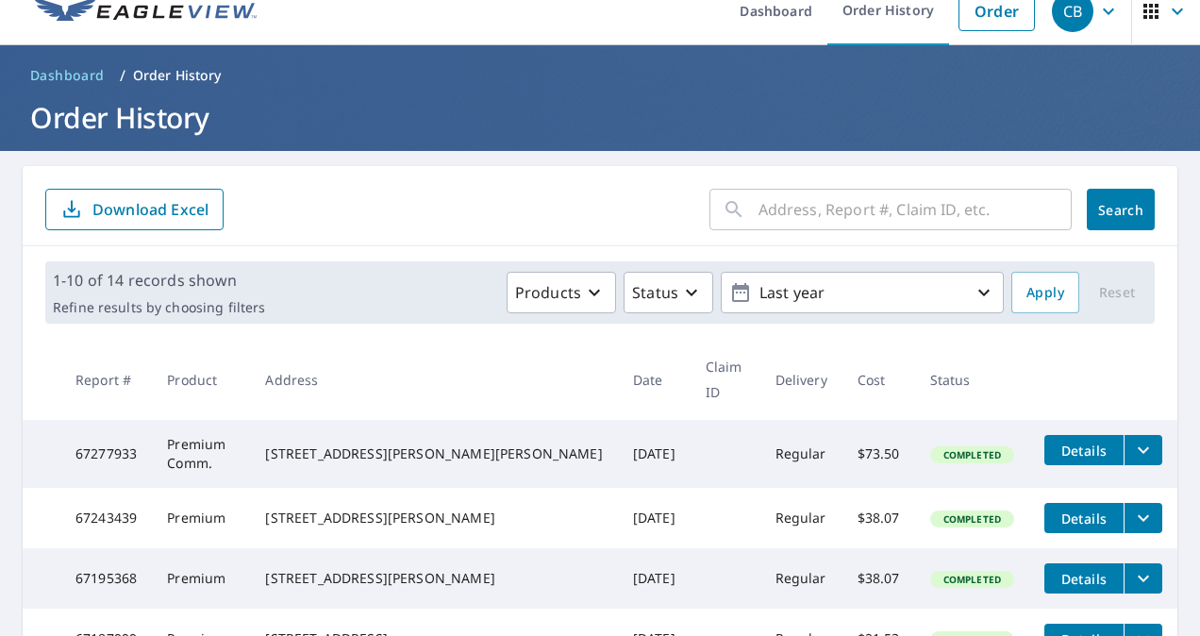 This screenshot has width=1200, height=636. I want to click on a: Dashboard, so click(67, 75).